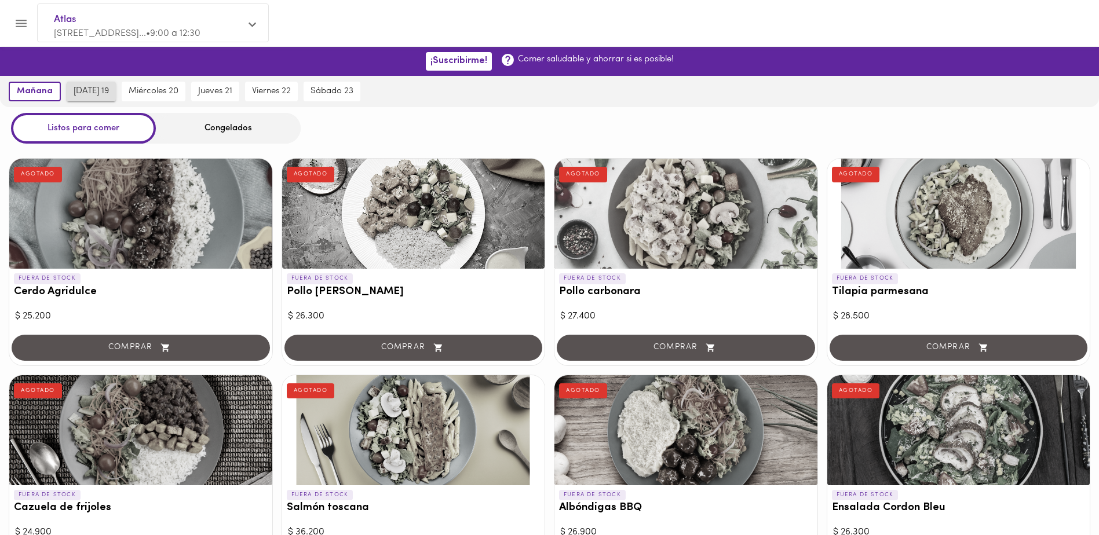 This screenshot has width=1099, height=535. Describe the element at coordinates (414, 316) in the screenshot. I see `div: $ 26.300` at that location.